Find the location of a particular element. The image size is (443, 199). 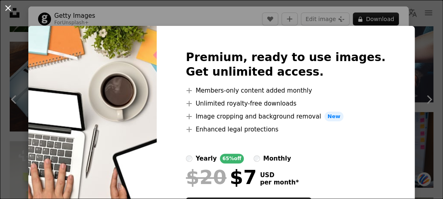

span: per month * is located at coordinates (279, 183).